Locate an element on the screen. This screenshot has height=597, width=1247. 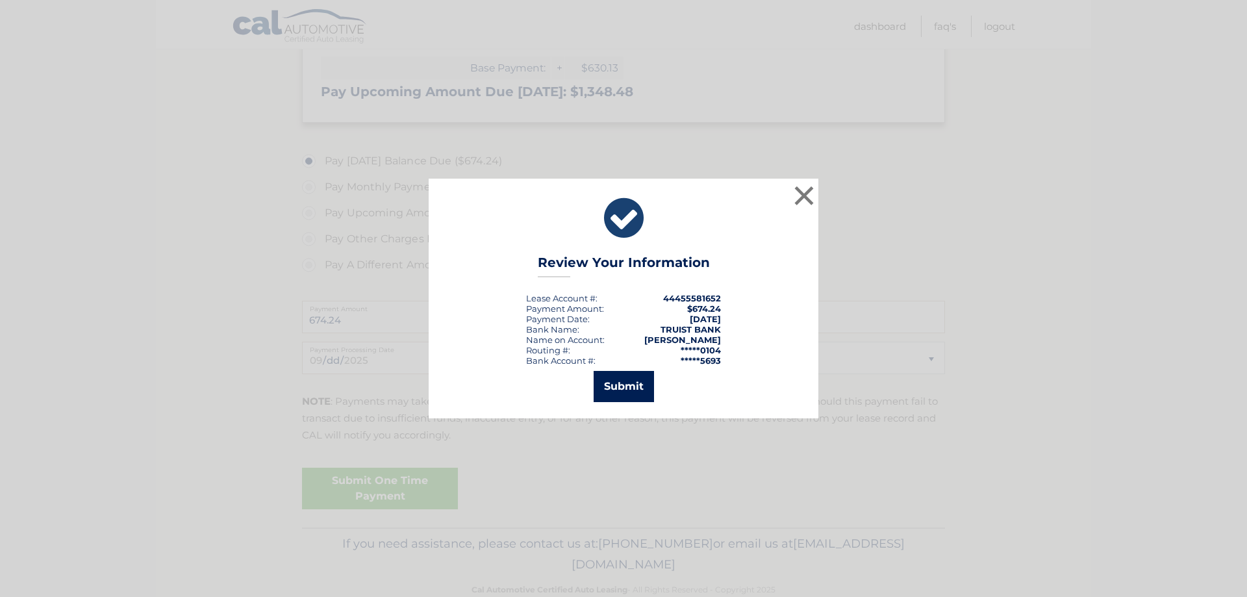
span: Payment Date is located at coordinates (556, 319).